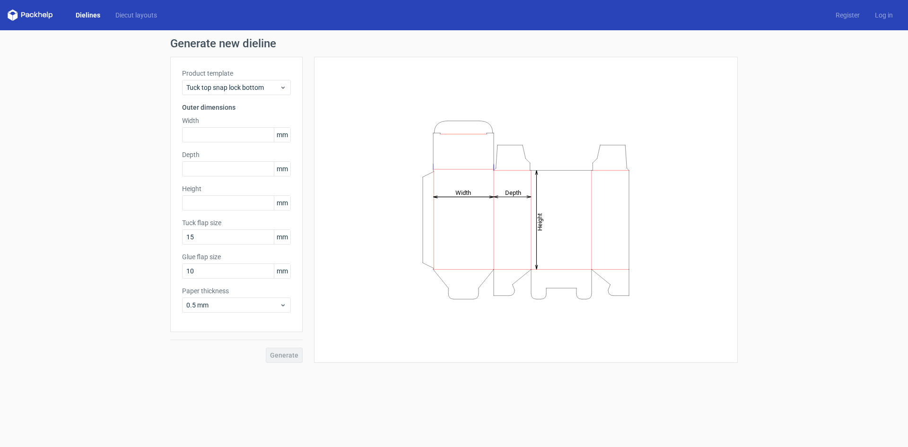  Describe the element at coordinates (237, 223) in the screenshot. I see `label: Tuck flap size` at that location.